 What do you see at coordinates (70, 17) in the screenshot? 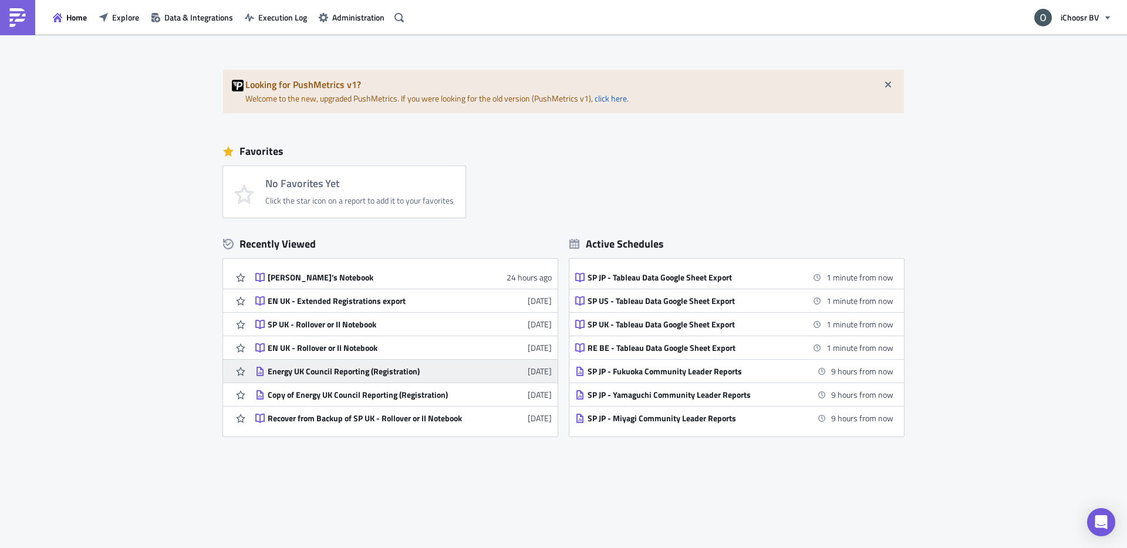
I see `button: Home` at bounding box center [70, 17].